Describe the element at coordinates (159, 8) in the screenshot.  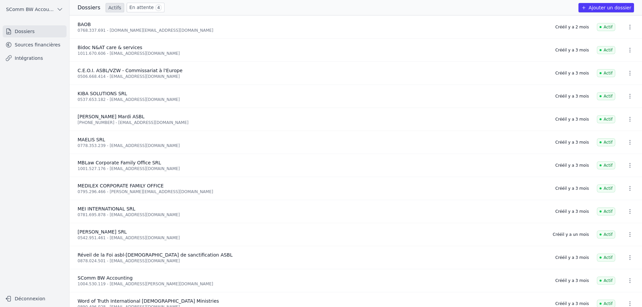
I see `span: 4` at that location.